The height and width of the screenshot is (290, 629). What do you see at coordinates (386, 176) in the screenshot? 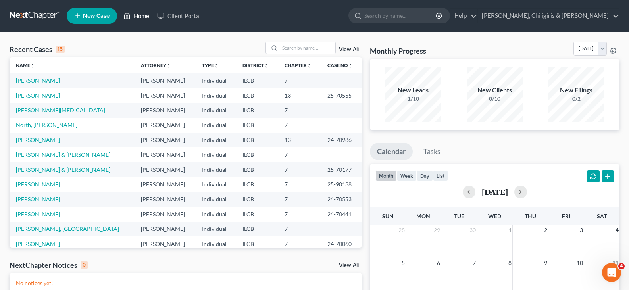
I see `button: month` at bounding box center [386, 176].